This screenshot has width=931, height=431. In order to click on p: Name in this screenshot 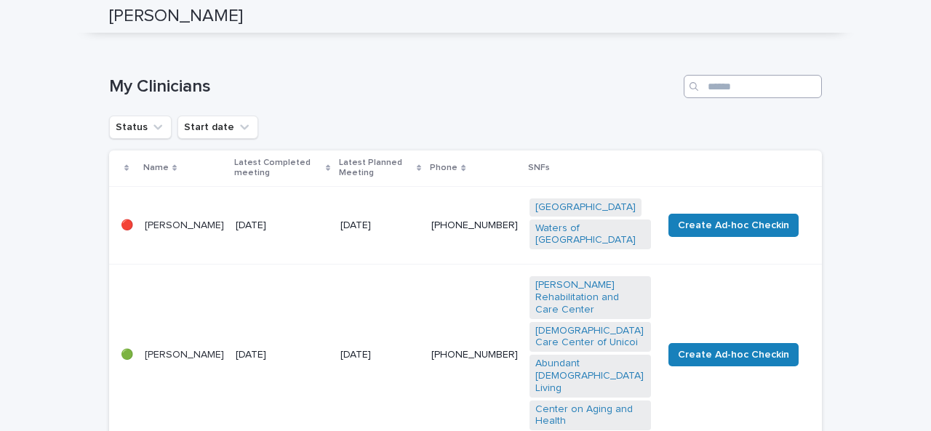, I will do `click(156, 168)`.